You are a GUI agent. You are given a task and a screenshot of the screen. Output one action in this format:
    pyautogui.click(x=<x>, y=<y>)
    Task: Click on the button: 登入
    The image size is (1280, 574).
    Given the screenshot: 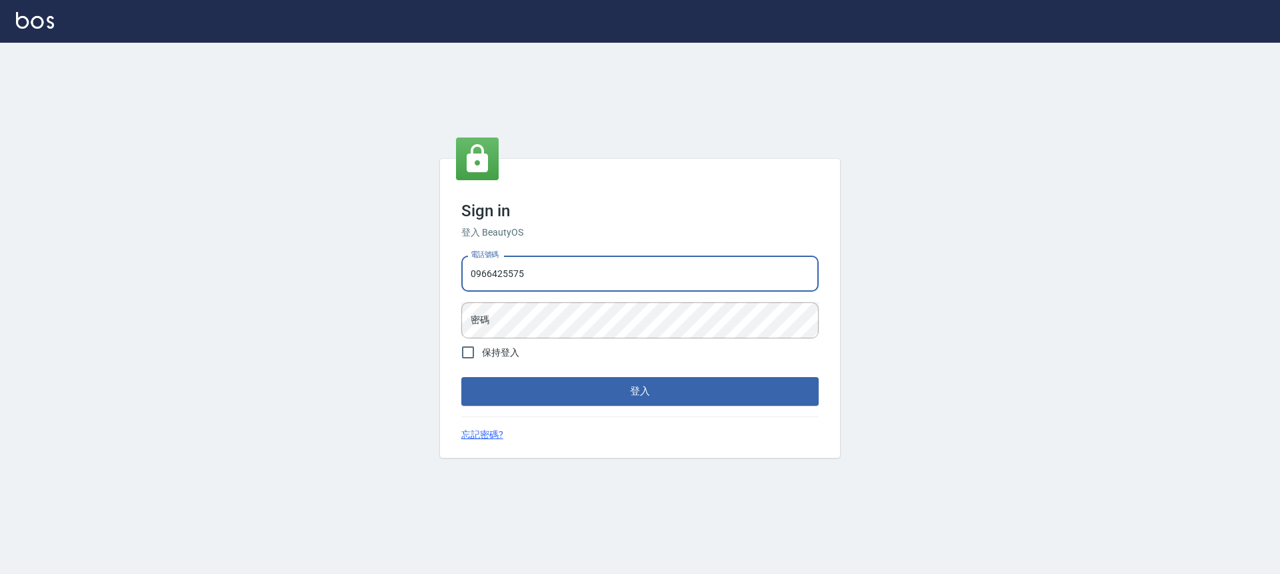 What is the action you would take?
    pyautogui.click(x=640, y=391)
    